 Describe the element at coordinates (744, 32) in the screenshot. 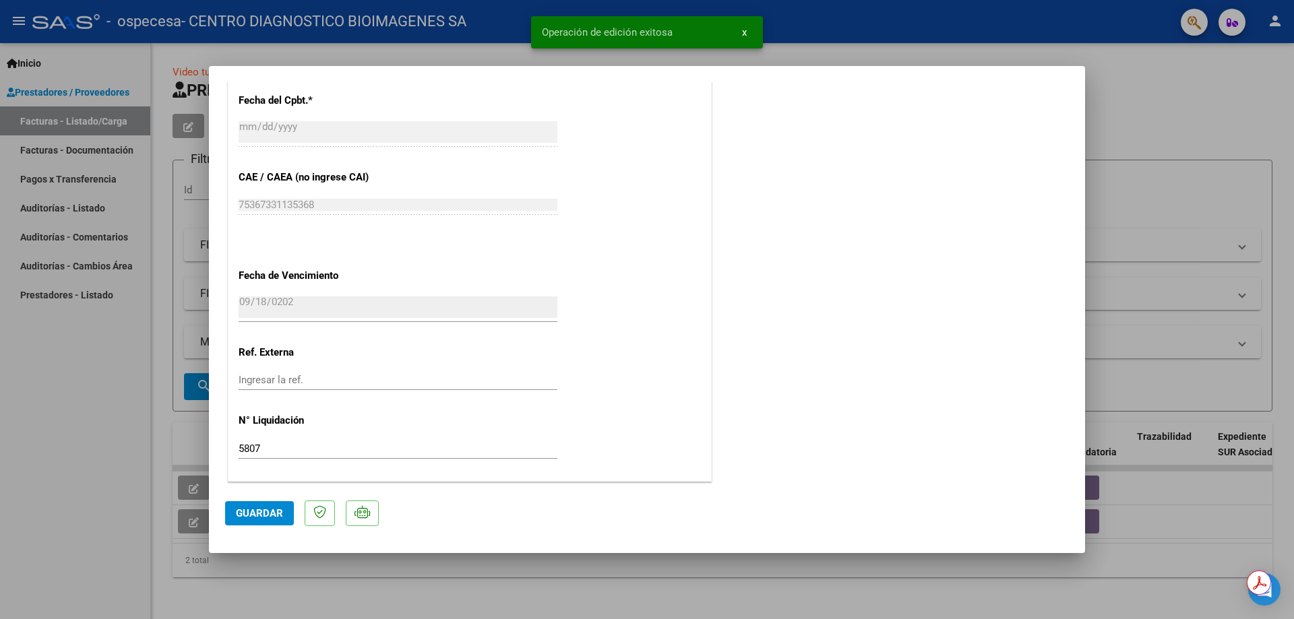

I see `span: x` at that location.